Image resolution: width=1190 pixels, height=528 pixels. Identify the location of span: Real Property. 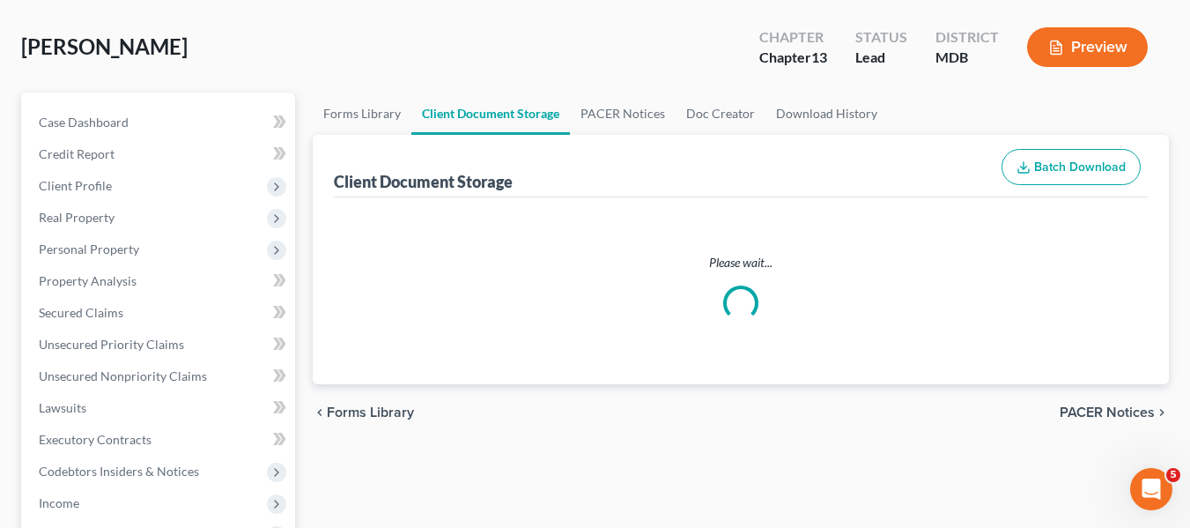
(77, 217).